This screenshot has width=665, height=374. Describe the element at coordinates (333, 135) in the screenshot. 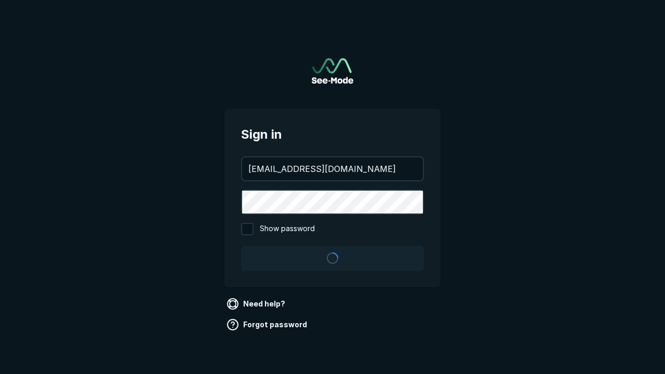

I see `span: Sign in` at that location.